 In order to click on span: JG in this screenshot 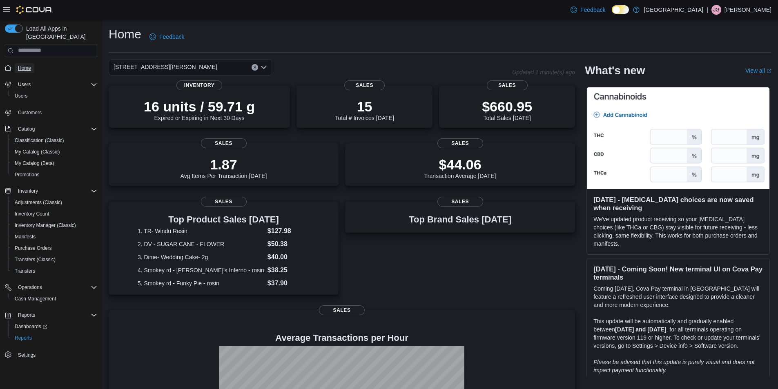, I will do `click(716, 10)`.